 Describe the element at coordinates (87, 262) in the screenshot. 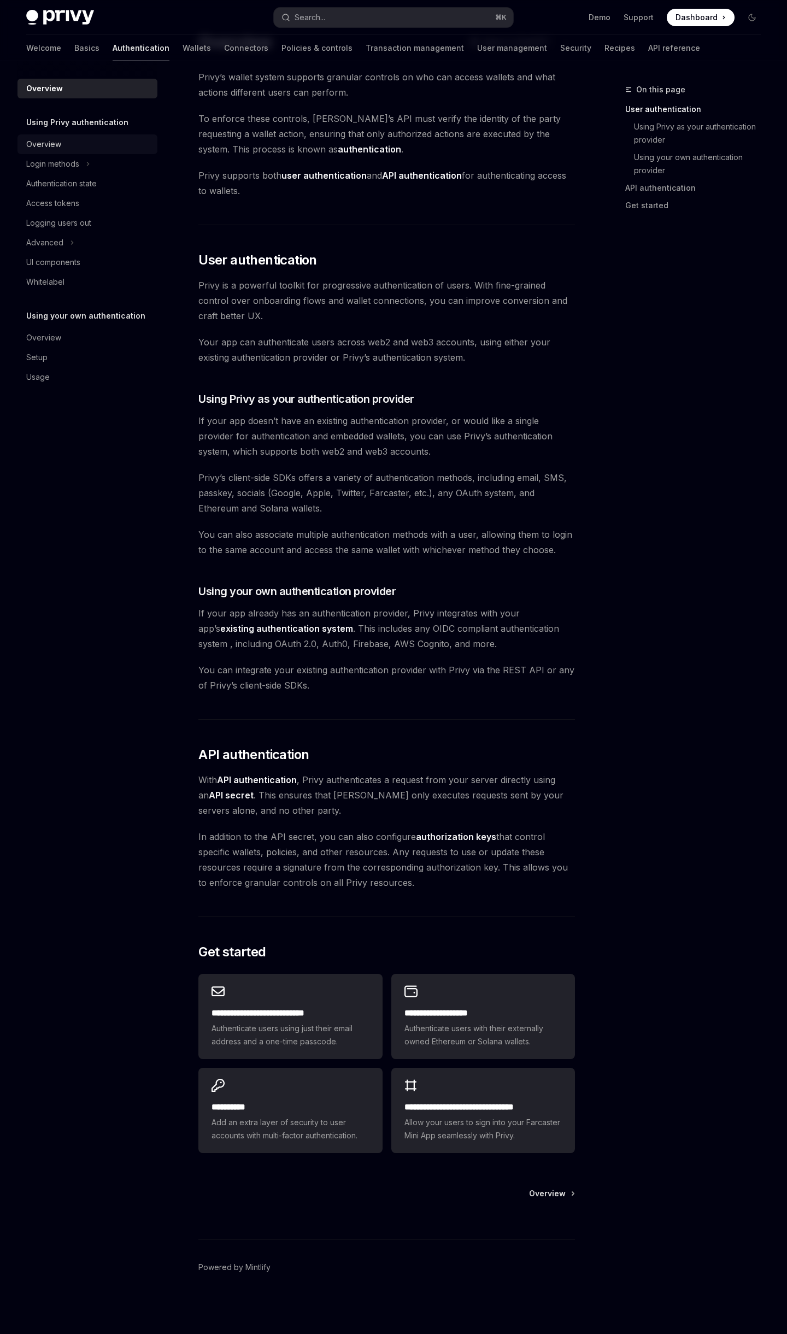

I see `a: UI components` at that location.